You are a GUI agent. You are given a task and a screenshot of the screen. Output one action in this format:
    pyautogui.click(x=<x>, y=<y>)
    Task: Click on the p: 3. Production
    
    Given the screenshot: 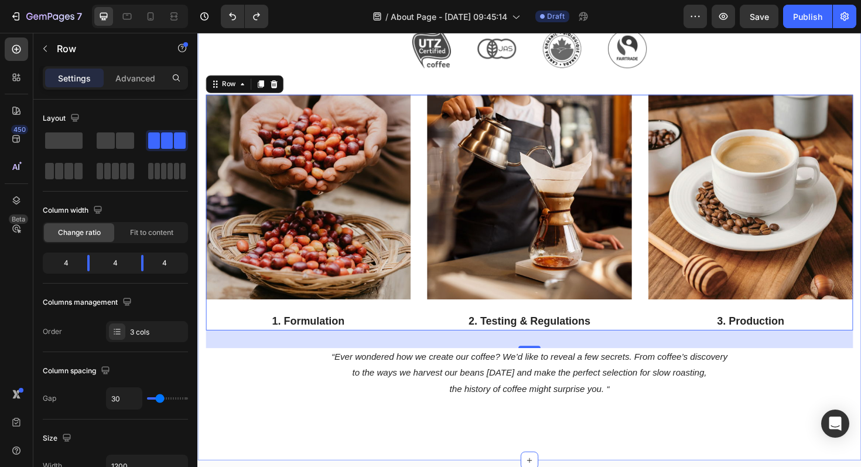 What is the action you would take?
    pyautogui.click(x=586, y=306)
    